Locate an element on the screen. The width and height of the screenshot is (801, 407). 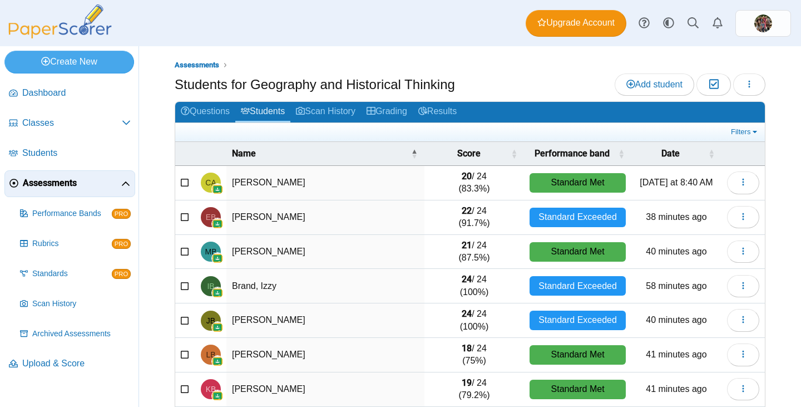
span: Archived Assessments is located at coordinates (81, 334).